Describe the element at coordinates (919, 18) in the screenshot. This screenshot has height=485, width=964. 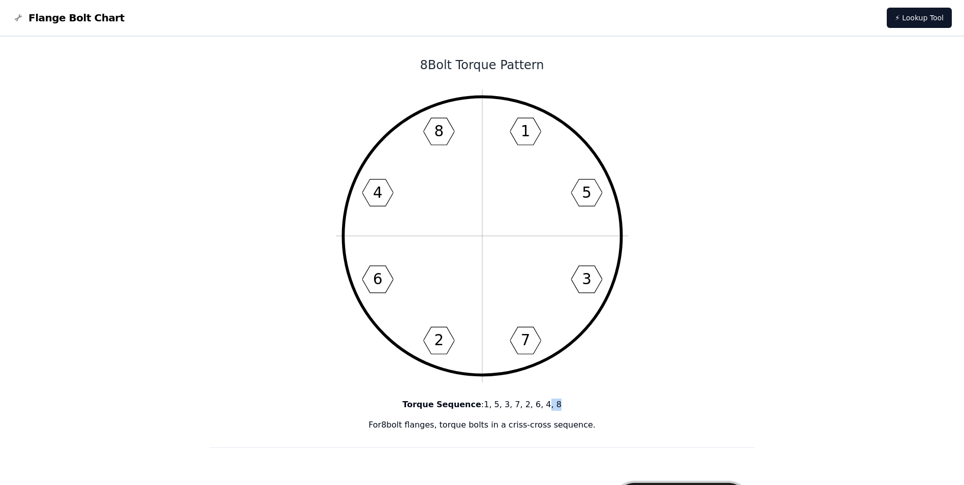
I see `a: ⚡ Lookup Tool` at that location.